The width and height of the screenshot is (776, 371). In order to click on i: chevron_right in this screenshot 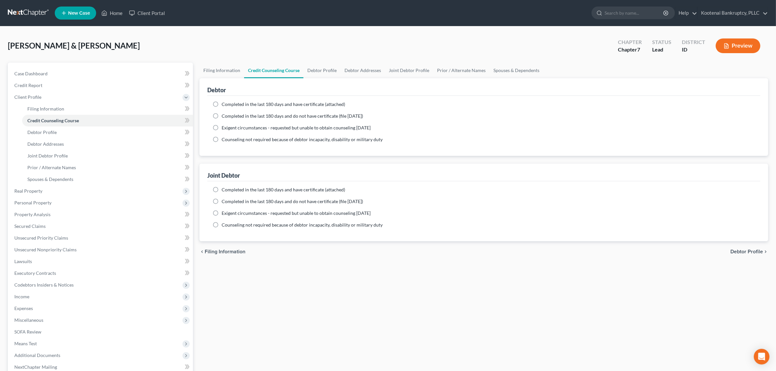, I will do `click(766, 252)`.